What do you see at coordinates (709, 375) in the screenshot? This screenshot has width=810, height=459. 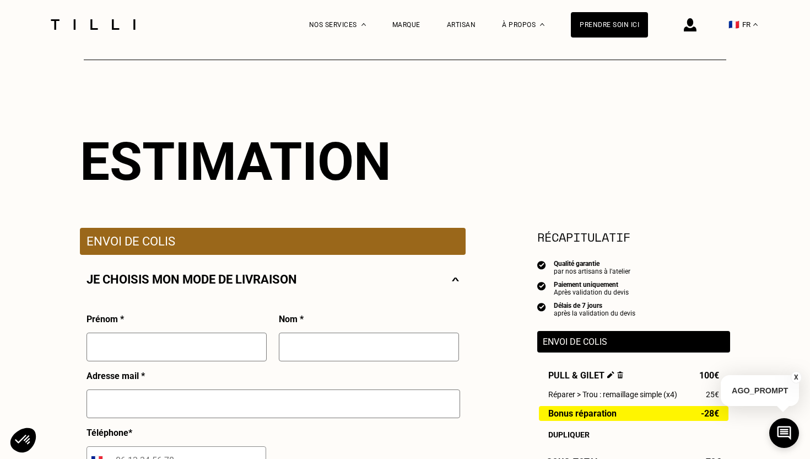 I see `span: 100€` at bounding box center [709, 375].